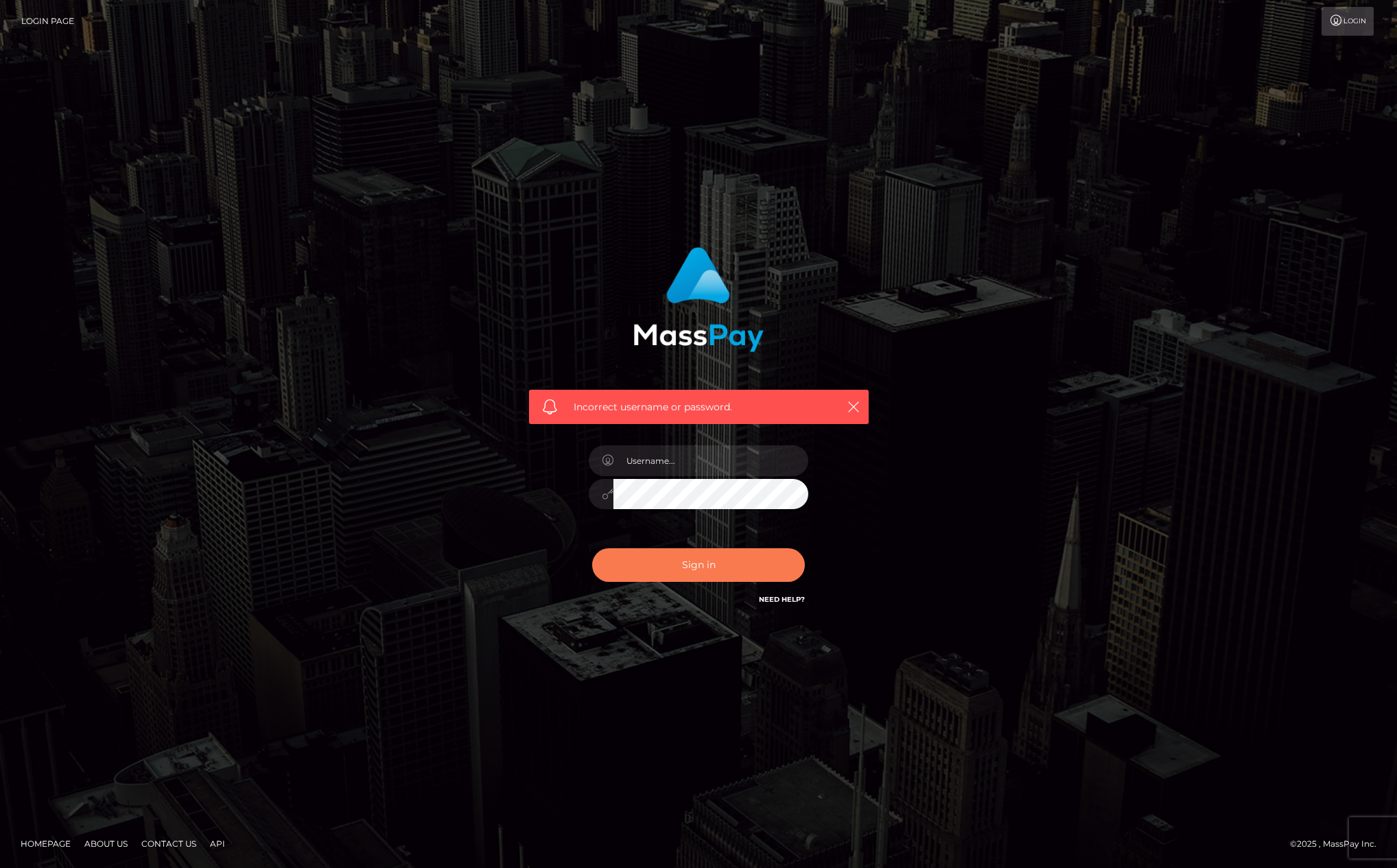 This screenshot has height=868, width=1397. What do you see at coordinates (698, 565) in the screenshot?
I see `button: Sign in` at bounding box center [698, 565].